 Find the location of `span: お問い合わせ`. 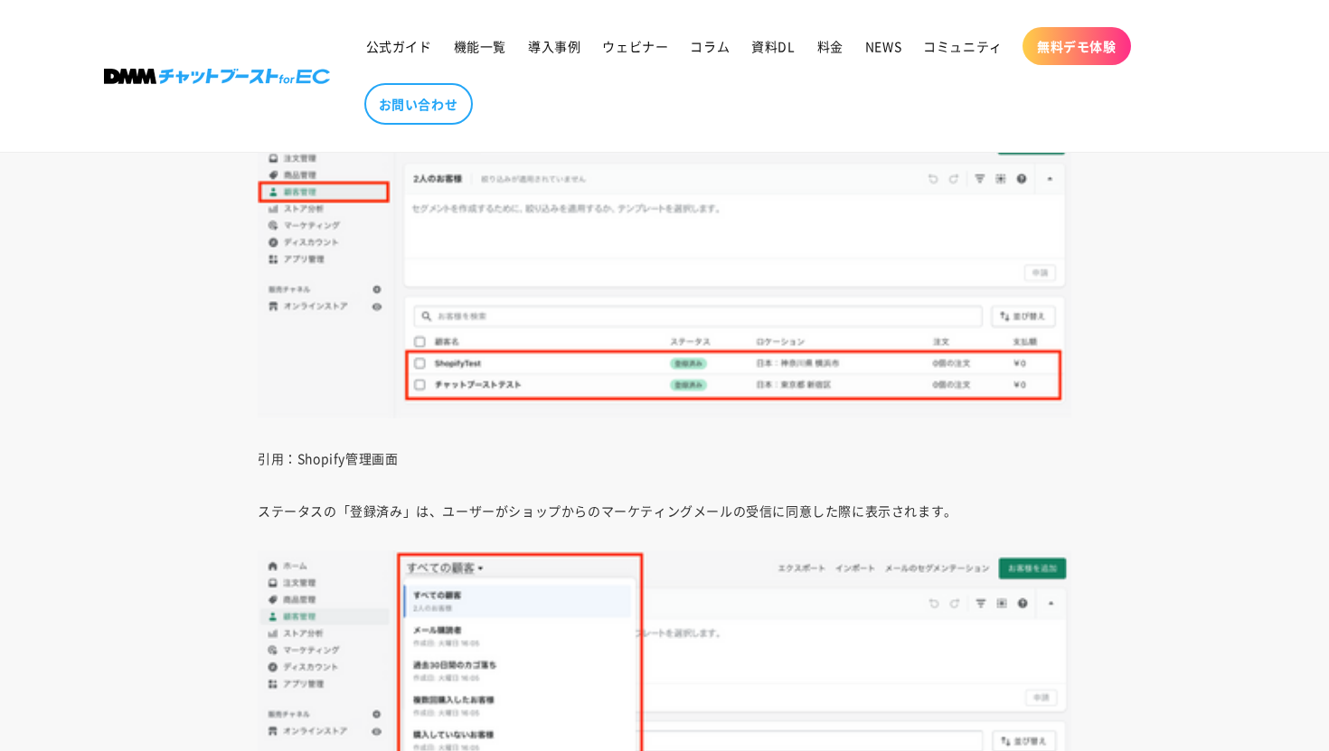

span: お問い合わせ is located at coordinates (419, 104).